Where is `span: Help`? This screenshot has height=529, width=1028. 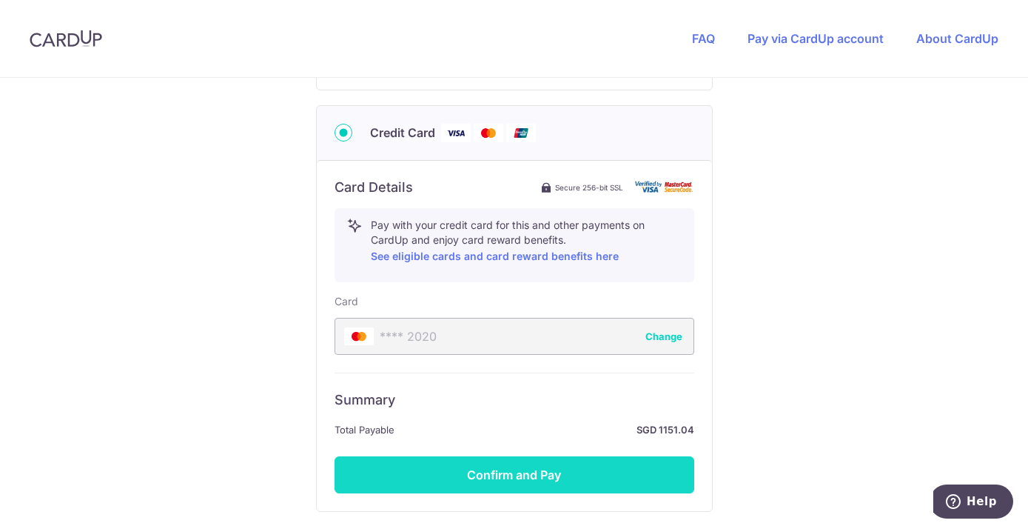
span: Help is located at coordinates (48, 17).